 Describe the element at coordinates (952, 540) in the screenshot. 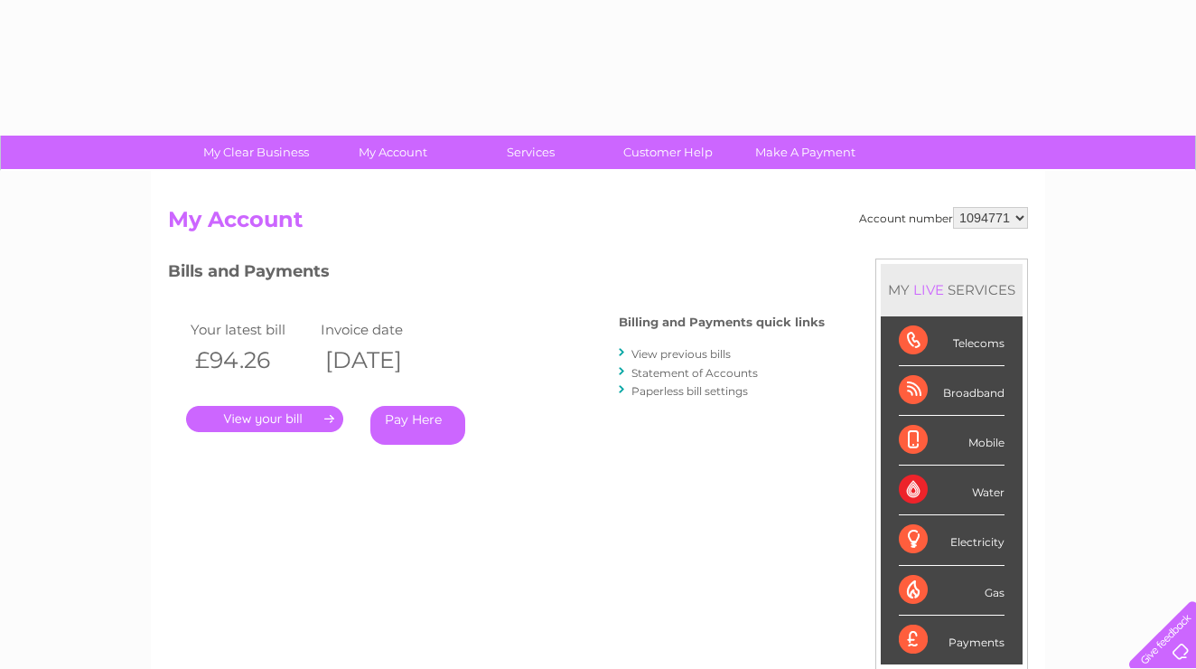

I see `div: Electricity` at that location.